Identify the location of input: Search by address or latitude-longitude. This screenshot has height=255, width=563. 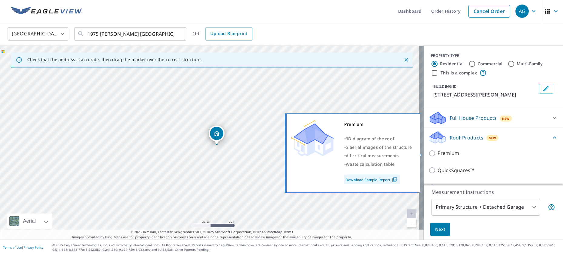
(131, 34).